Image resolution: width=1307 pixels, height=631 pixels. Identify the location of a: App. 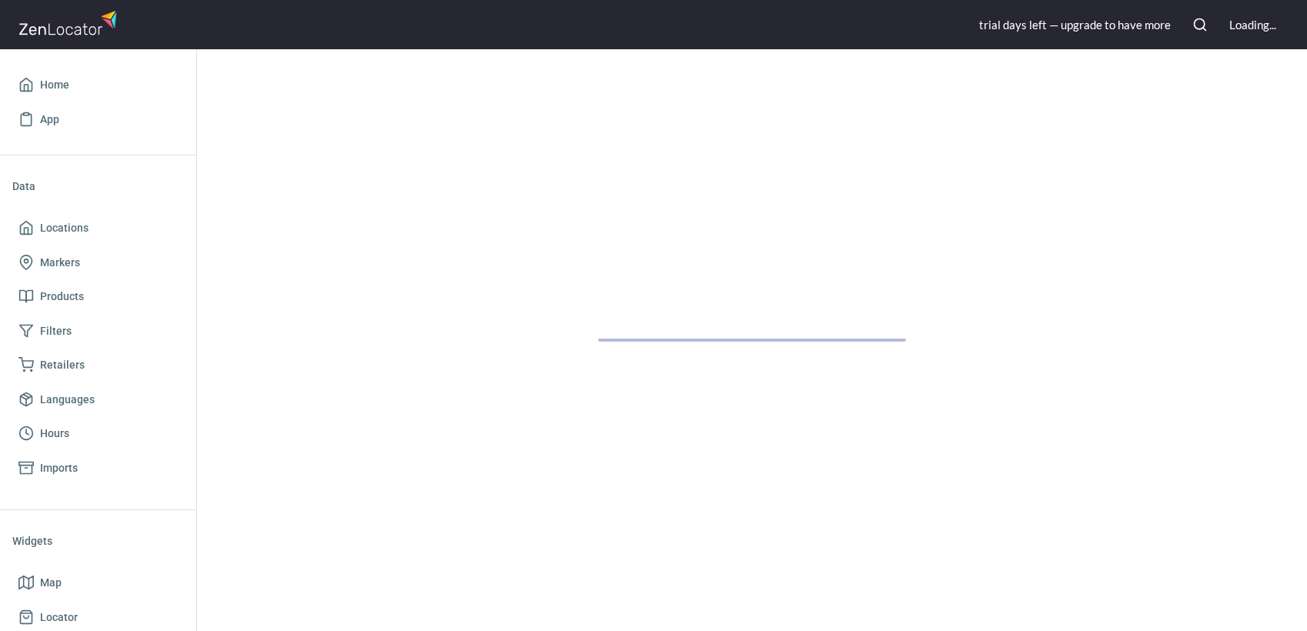
(98, 119).